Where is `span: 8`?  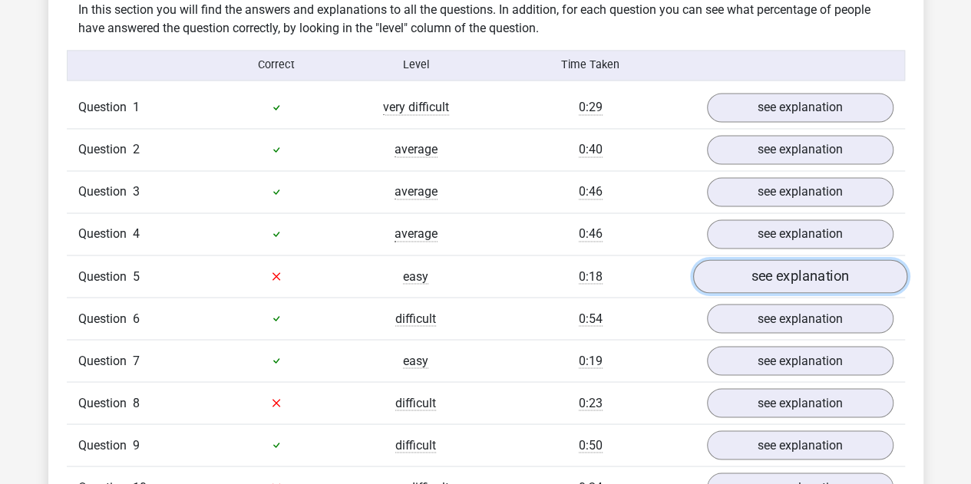
span: 8 is located at coordinates (136, 402).